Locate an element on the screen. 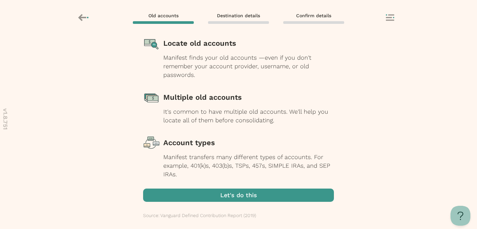 The width and height of the screenshot is (477, 229). span: Old accounts is located at coordinates (163, 16).